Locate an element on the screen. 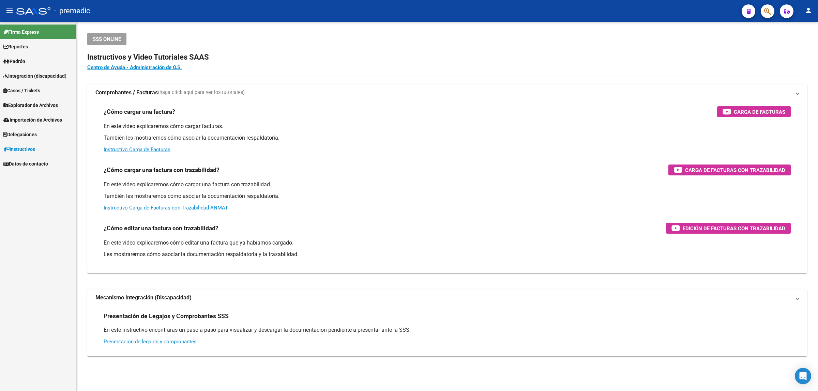 This screenshot has height=391, width=818. a: Presentación de legajos y comprobantes is located at coordinates (150, 342).